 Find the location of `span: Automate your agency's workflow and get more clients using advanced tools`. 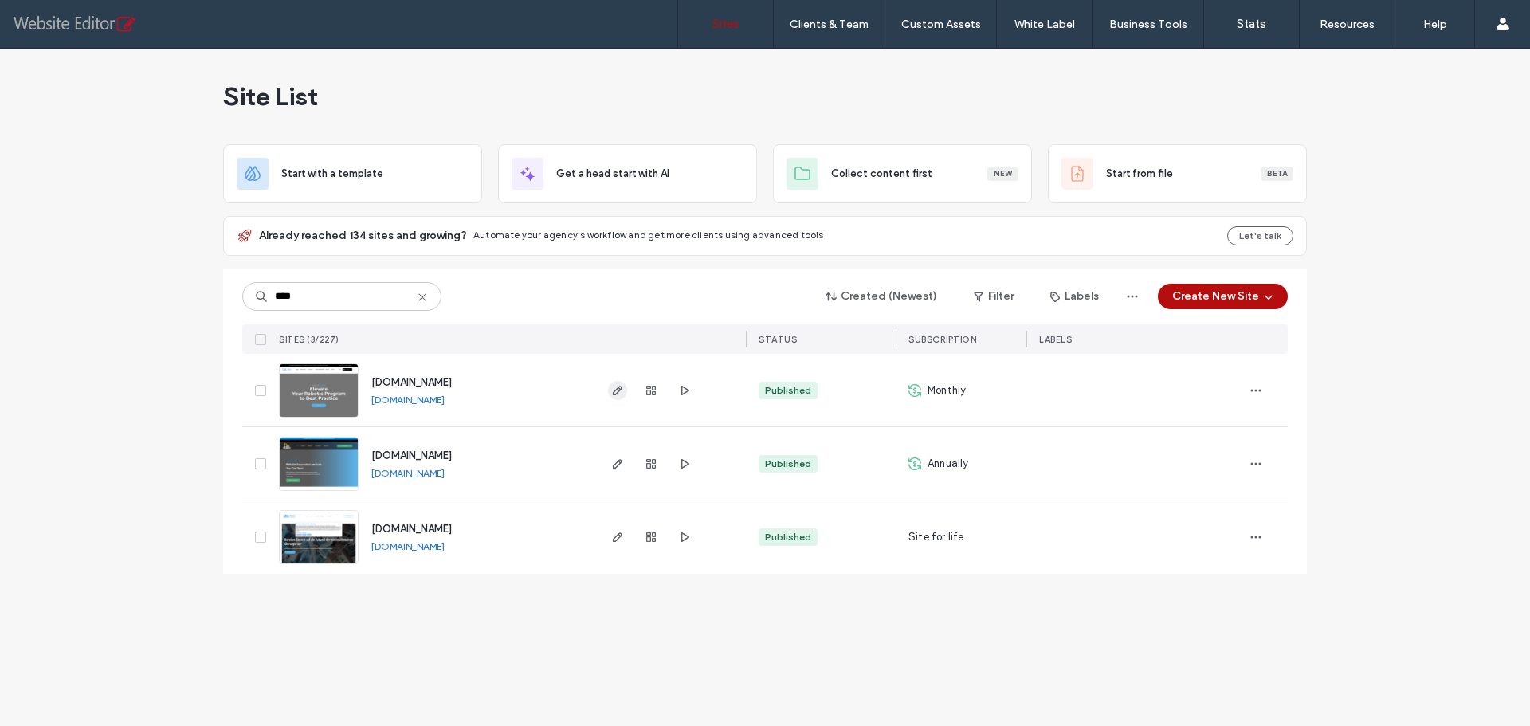

span: Automate your agency's workflow and get more clients using advanced tools is located at coordinates (649, 234).